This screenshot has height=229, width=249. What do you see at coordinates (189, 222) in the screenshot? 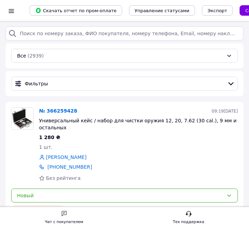
I see `div: Тех поддержка` at bounding box center [189, 222].